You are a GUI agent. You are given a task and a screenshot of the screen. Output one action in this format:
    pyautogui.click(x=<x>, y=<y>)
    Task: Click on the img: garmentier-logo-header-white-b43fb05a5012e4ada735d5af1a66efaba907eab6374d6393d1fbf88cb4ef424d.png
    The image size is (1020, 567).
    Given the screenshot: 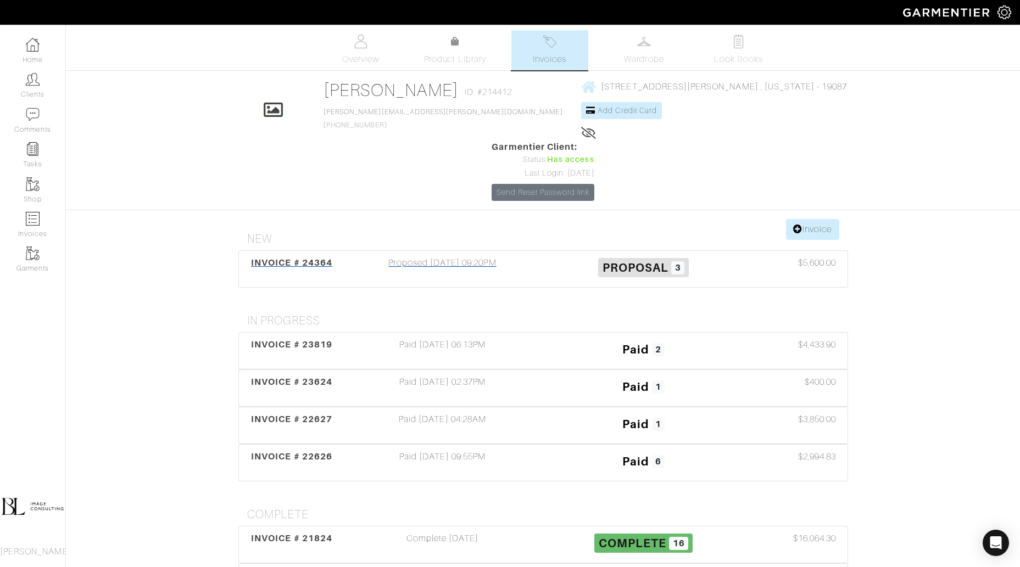 What is the action you would take?
    pyautogui.click(x=947, y=12)
    